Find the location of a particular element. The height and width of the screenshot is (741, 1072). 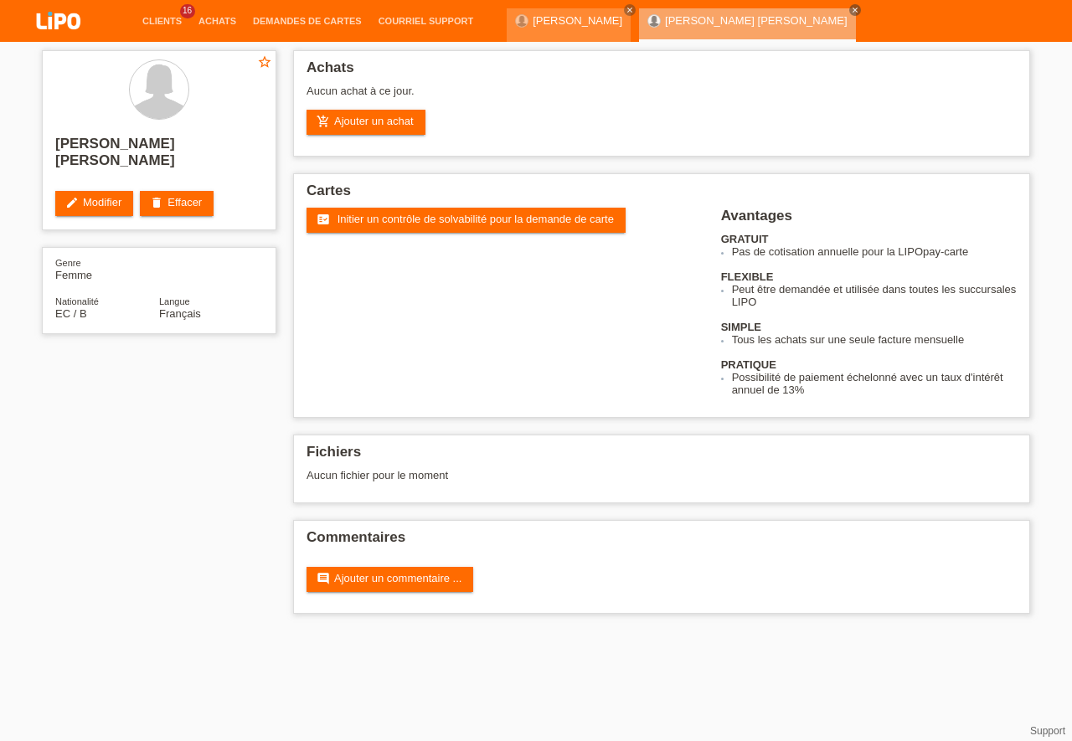

a: editModifier is located at coordinates (94, 204).